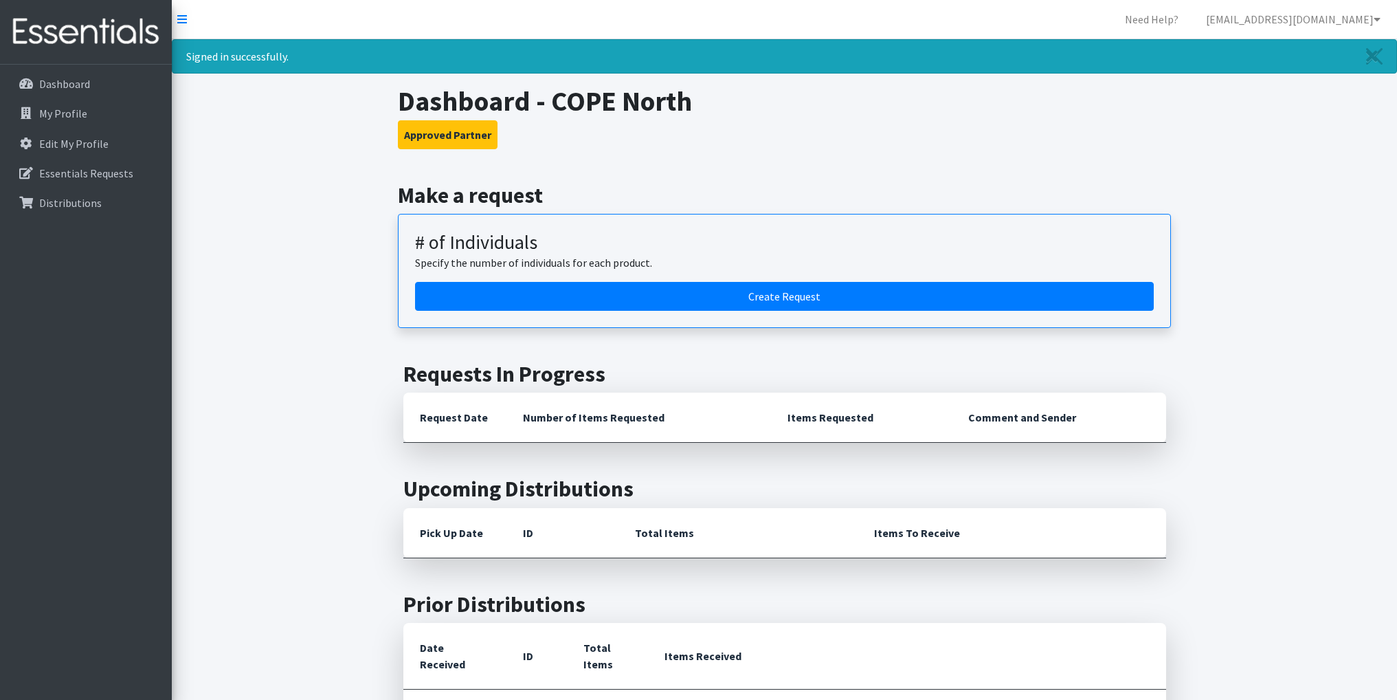 Image resolution: width=1397 pixels, height=700 pixels. Describe the element at coordinates (86, 32) in the screenshot. I see `img: HumanEssentials` at that location.